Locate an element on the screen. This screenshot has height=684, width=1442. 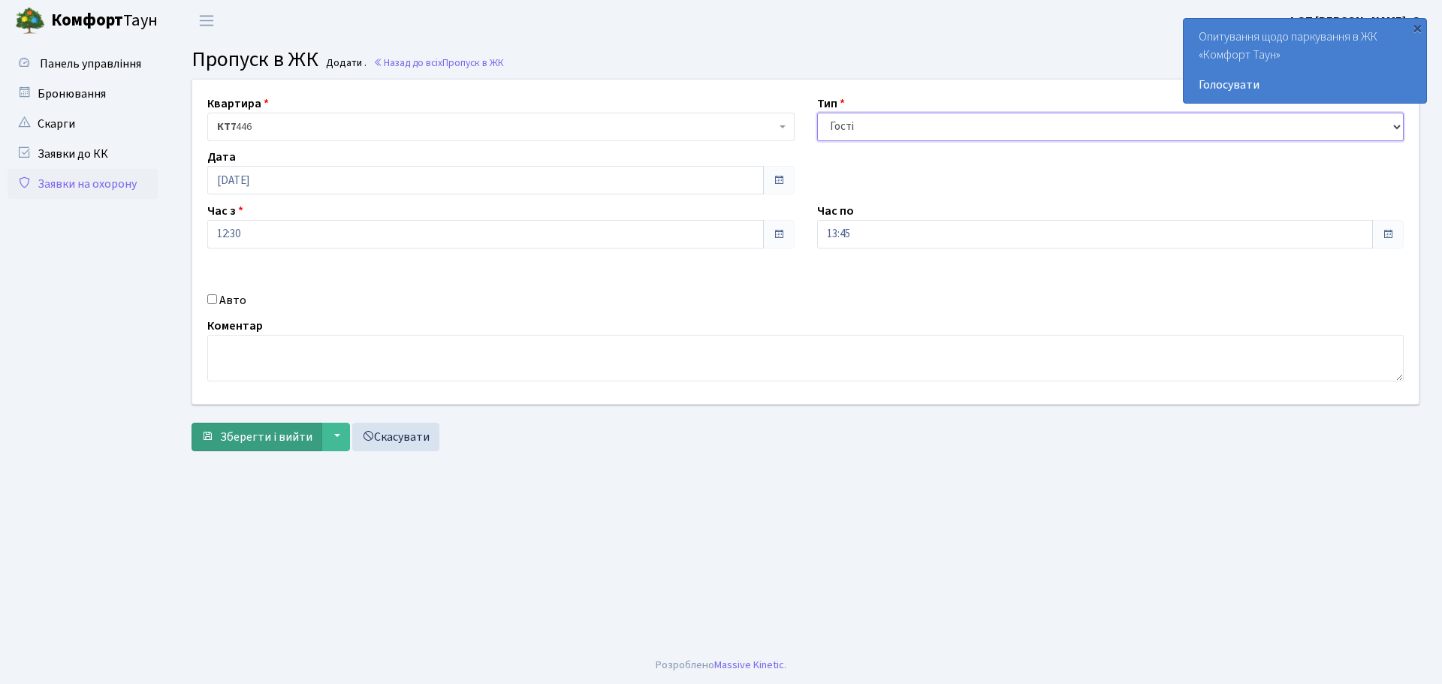
div: Розроблено . is located at coordinates (721, 665).